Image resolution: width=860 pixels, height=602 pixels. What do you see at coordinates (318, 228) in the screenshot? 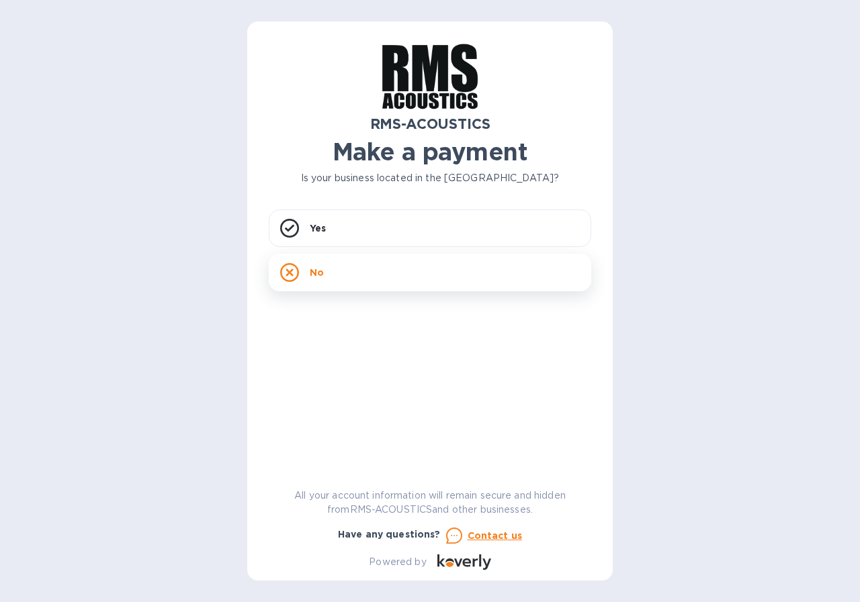
I see `p: Yes` at bounding box center [318, 228].